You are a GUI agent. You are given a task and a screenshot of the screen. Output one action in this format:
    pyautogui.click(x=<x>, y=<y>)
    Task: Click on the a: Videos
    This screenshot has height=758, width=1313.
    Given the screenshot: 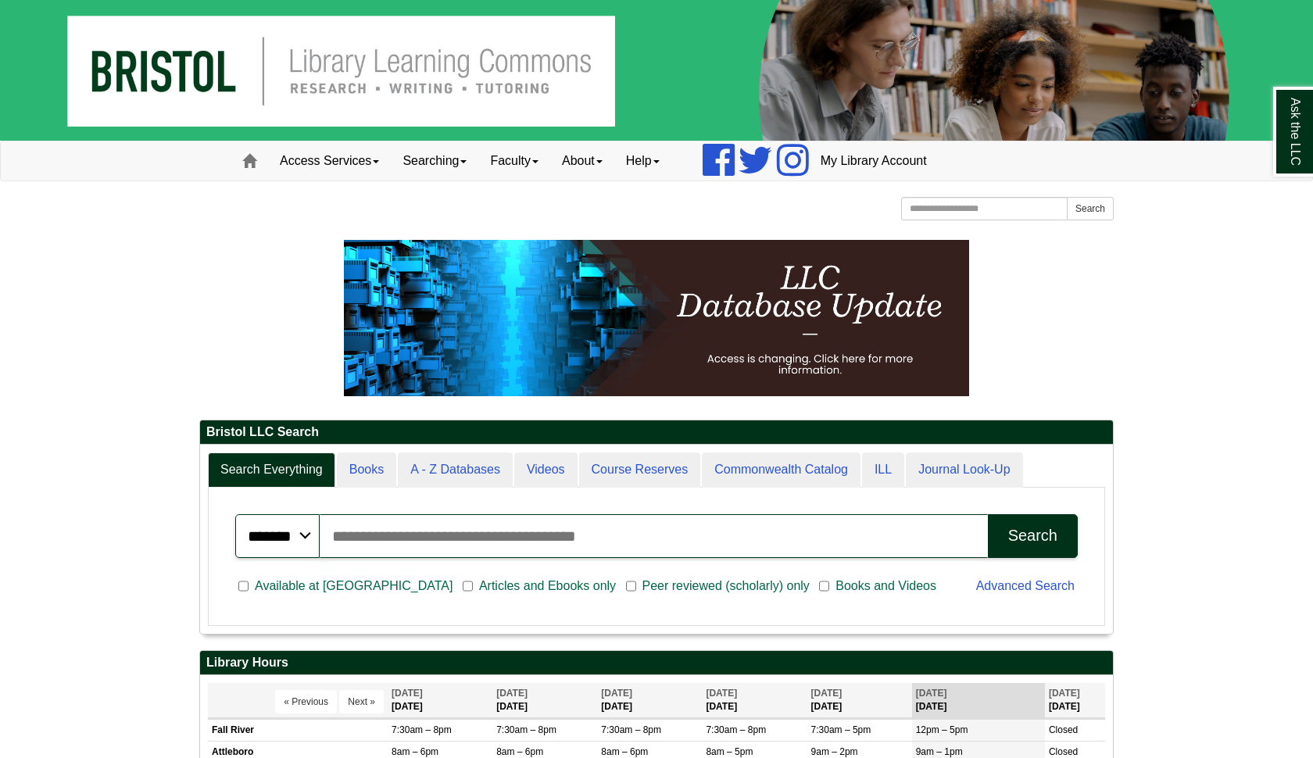 What is the action you would take?
    pyautogui.click(x=545, y=470)
    